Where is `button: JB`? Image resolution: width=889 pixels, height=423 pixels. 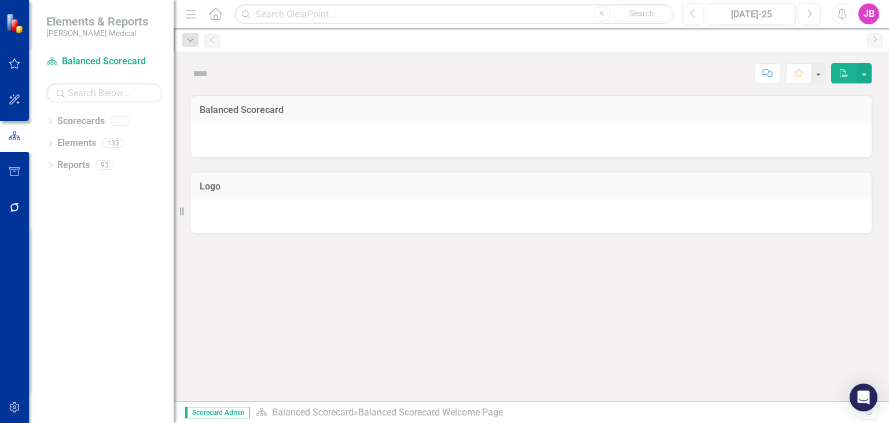 button: JB is located at coordinates (869, 14).